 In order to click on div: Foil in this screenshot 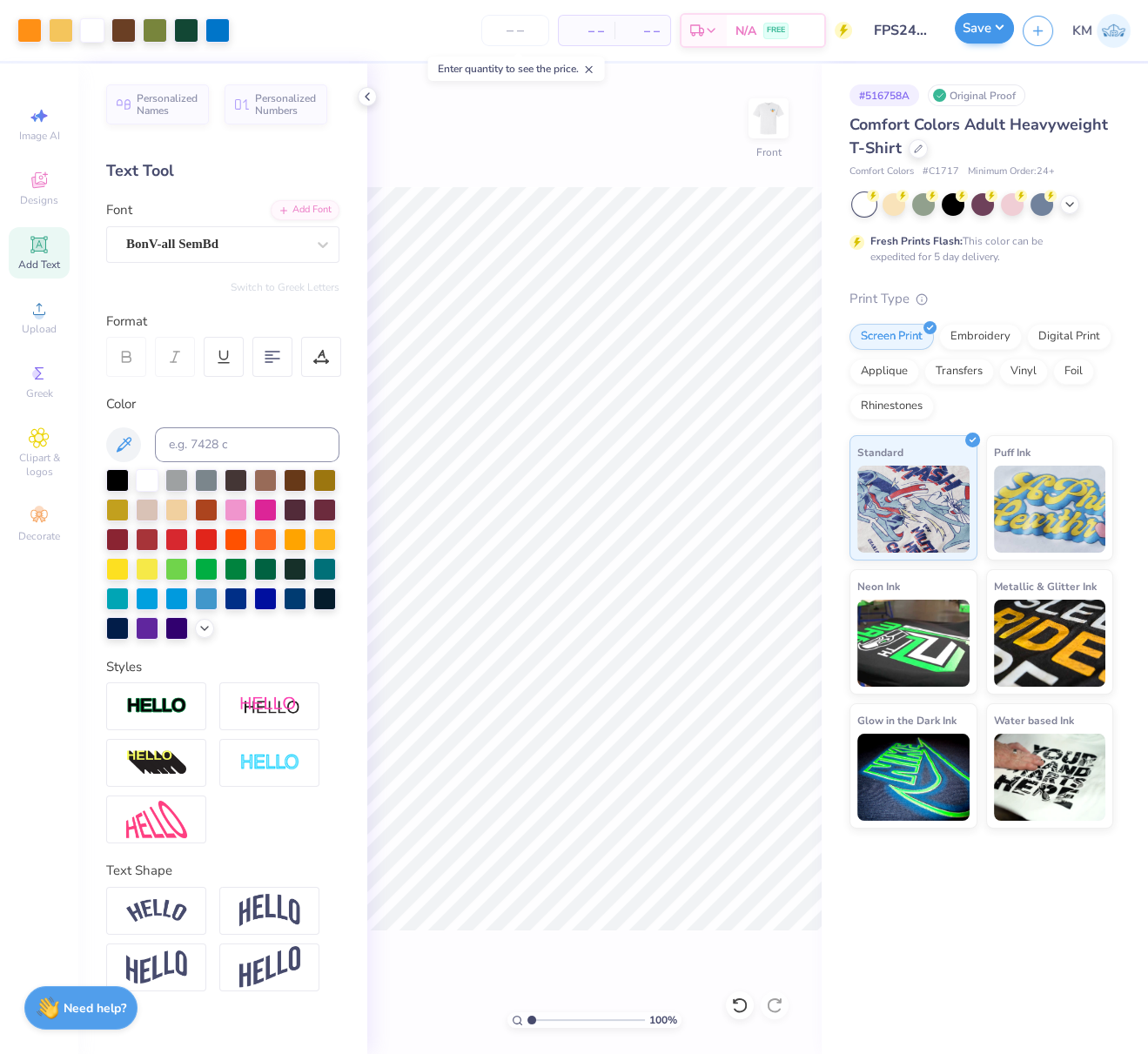, I will do `click(1073, 372)`.